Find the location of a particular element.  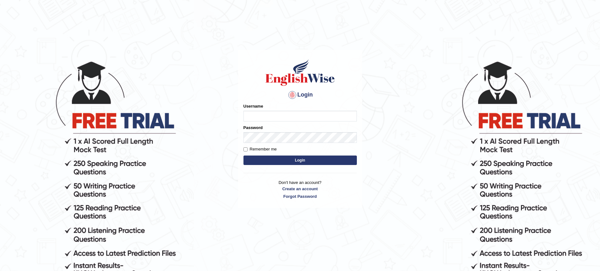

p: Don't have an account? is located at coordinates (300, 189).